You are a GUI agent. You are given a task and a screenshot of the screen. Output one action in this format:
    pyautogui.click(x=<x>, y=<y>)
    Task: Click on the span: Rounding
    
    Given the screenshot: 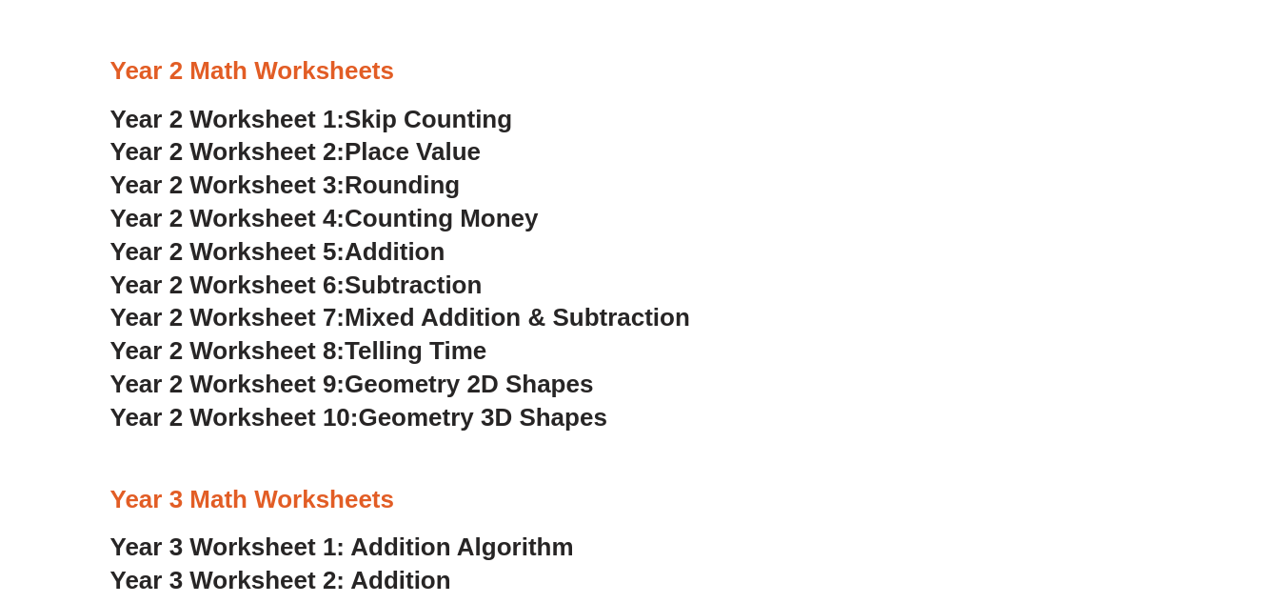 What is the action you would take?
    pyautogui.click(x=402, y=185)
    